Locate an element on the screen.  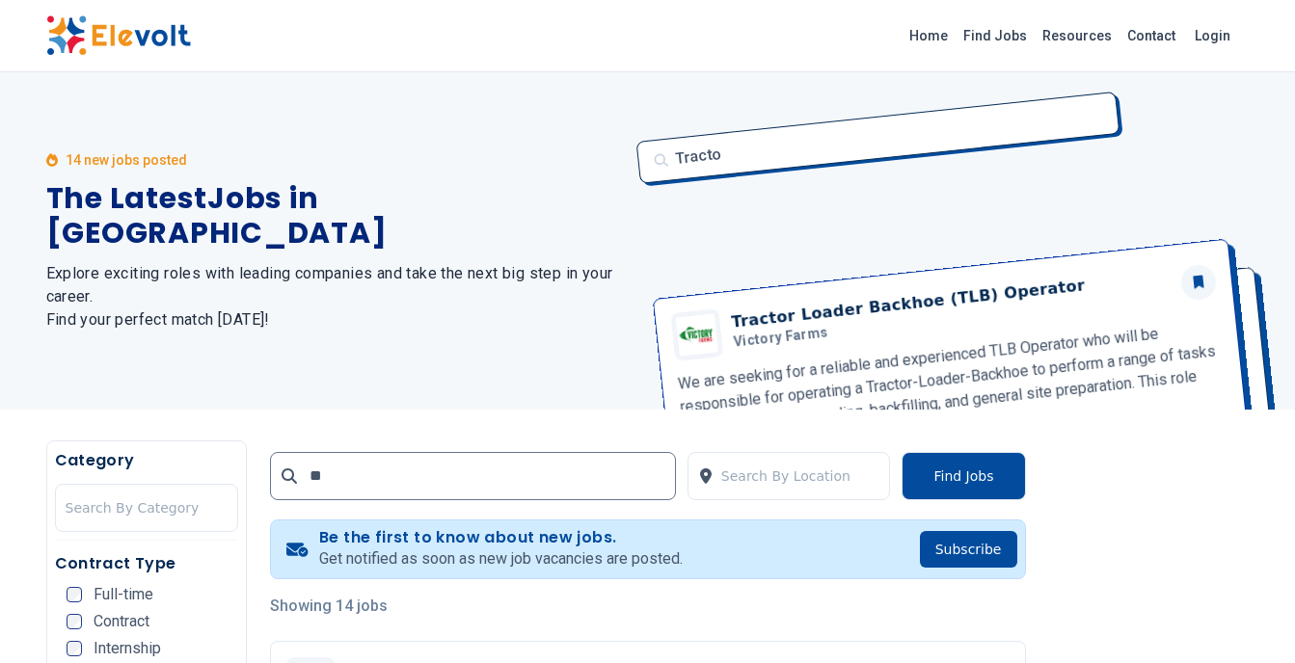
p: Showing 14 jobs is located at coordinates (648, 607).